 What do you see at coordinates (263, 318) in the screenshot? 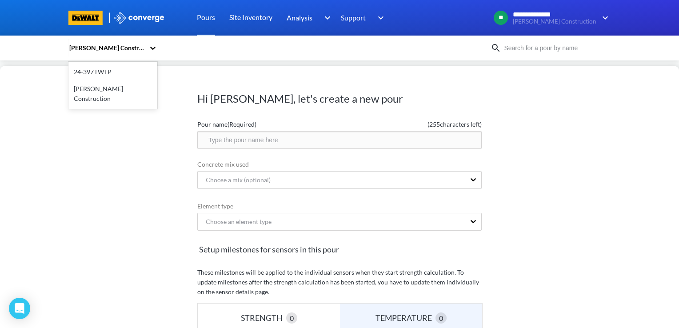
I see `div: STRENGTH` at bounding box center [263, 318].